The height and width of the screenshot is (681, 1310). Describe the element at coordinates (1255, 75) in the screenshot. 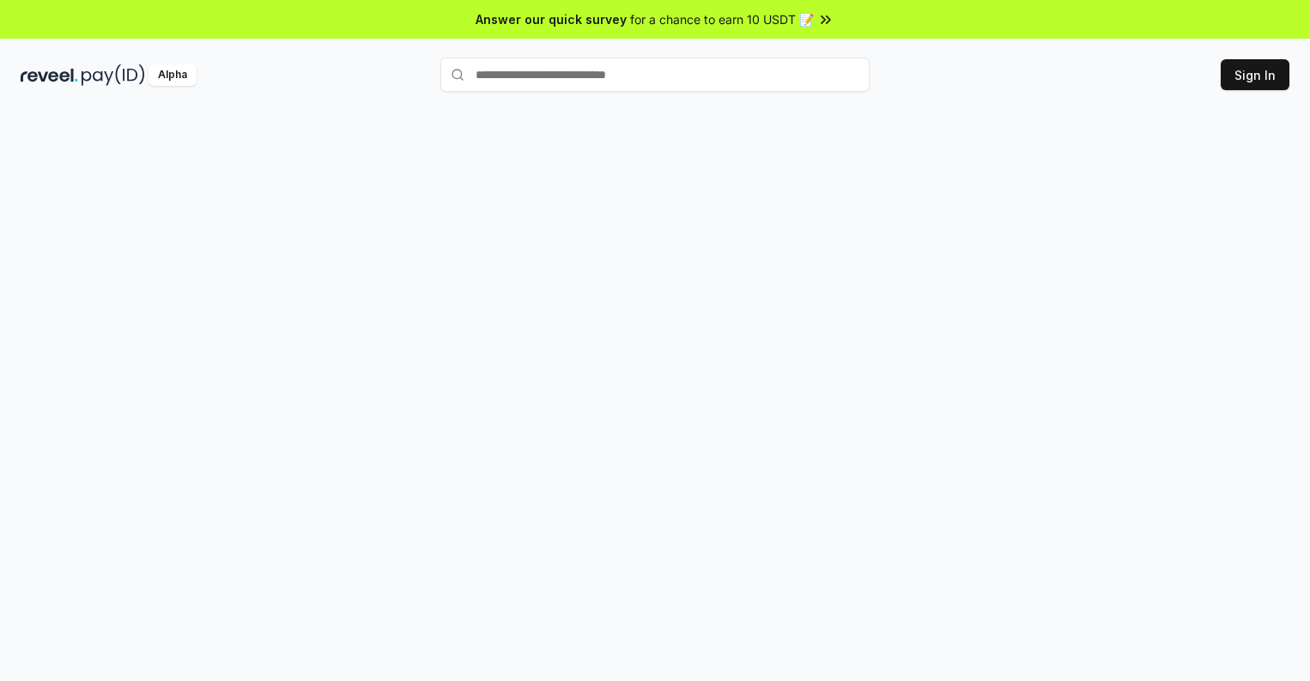

I see `button: Sign In` at that location.